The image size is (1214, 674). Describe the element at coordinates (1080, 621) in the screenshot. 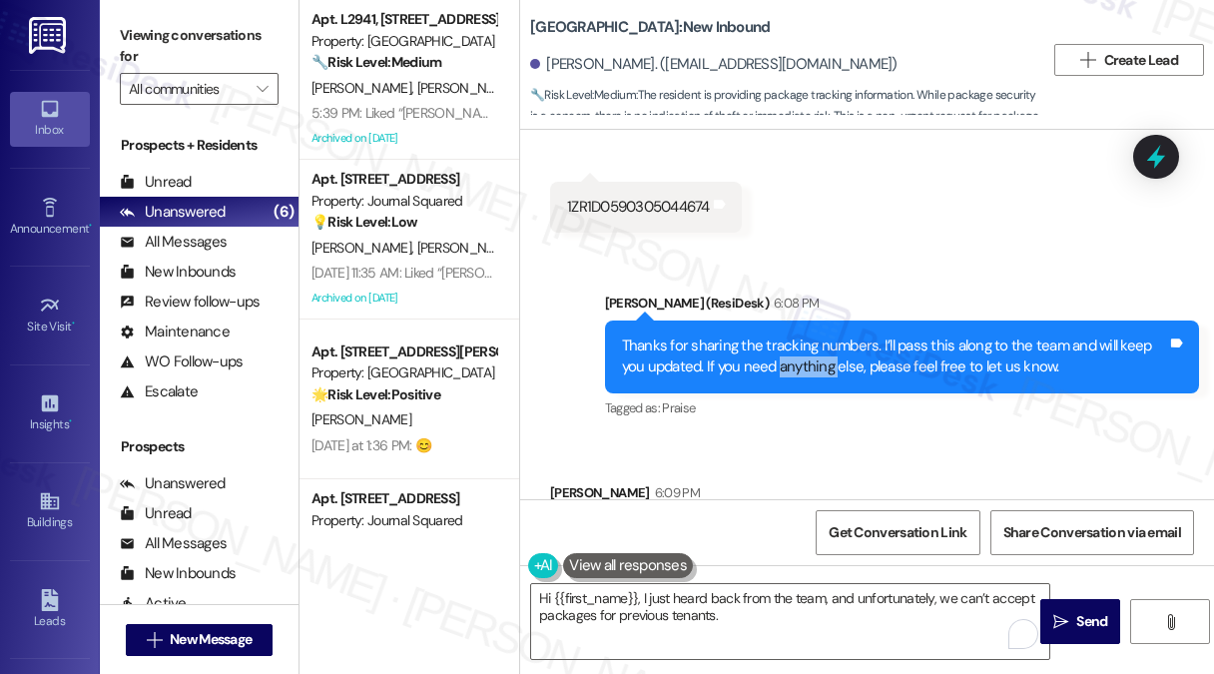

I see `button: Send` at that location.